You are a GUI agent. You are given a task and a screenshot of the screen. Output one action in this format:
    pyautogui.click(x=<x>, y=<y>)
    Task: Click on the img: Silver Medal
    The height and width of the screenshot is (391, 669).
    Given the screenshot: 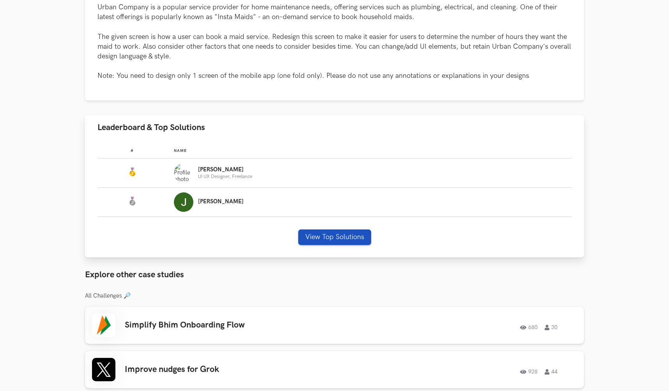 What is the action you would take?
    pyautogui.click(x=132, y=202)
    